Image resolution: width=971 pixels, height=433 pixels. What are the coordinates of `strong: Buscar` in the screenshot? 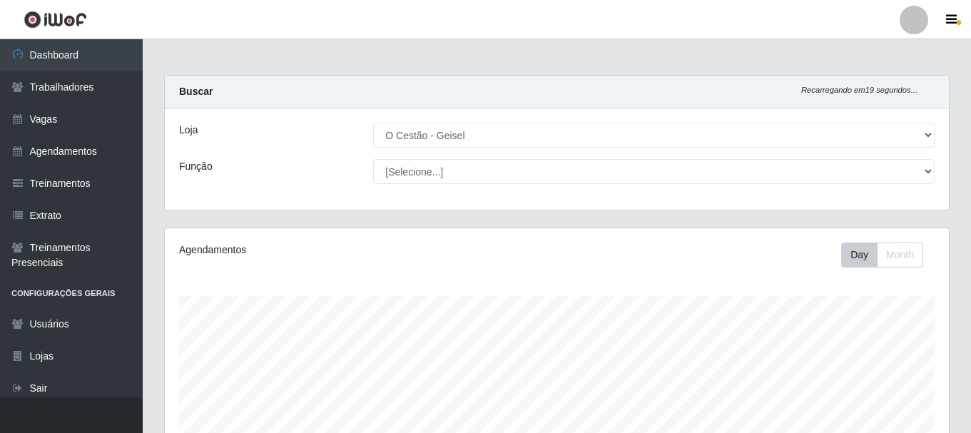 It's located at (195, 91).